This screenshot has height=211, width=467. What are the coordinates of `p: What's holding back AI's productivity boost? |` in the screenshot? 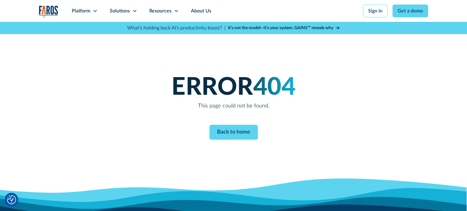 It's located at (176, 28).